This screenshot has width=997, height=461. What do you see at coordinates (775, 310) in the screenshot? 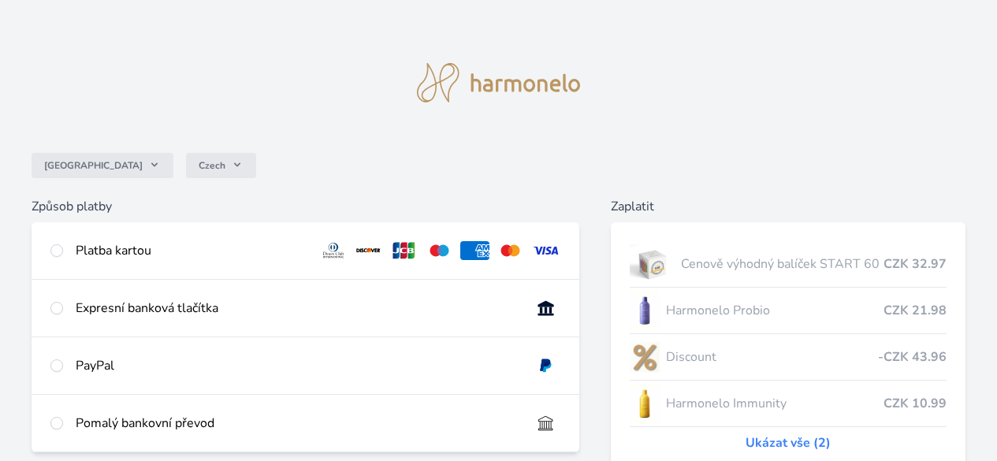
I see `span: Harmonelo Probio` at bounding box center [775, 310].